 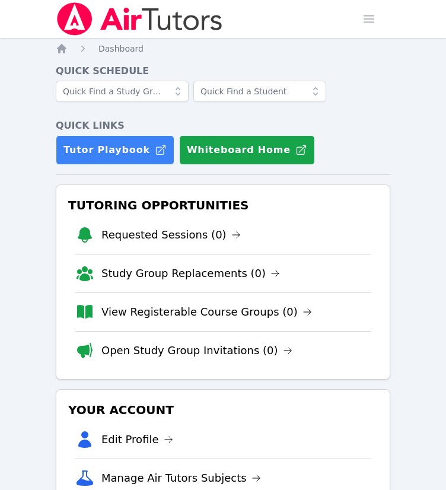 What do you see at coordinates (181, 479) in the screenshot?
I see `a: Manage Air Tutors Subjects` at bounding box center [181, 479].